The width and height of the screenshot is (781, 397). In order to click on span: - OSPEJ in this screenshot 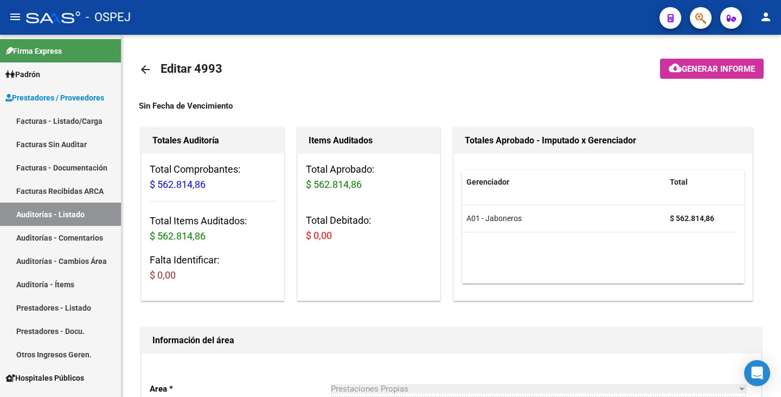, I will do `click(108, 17)`.